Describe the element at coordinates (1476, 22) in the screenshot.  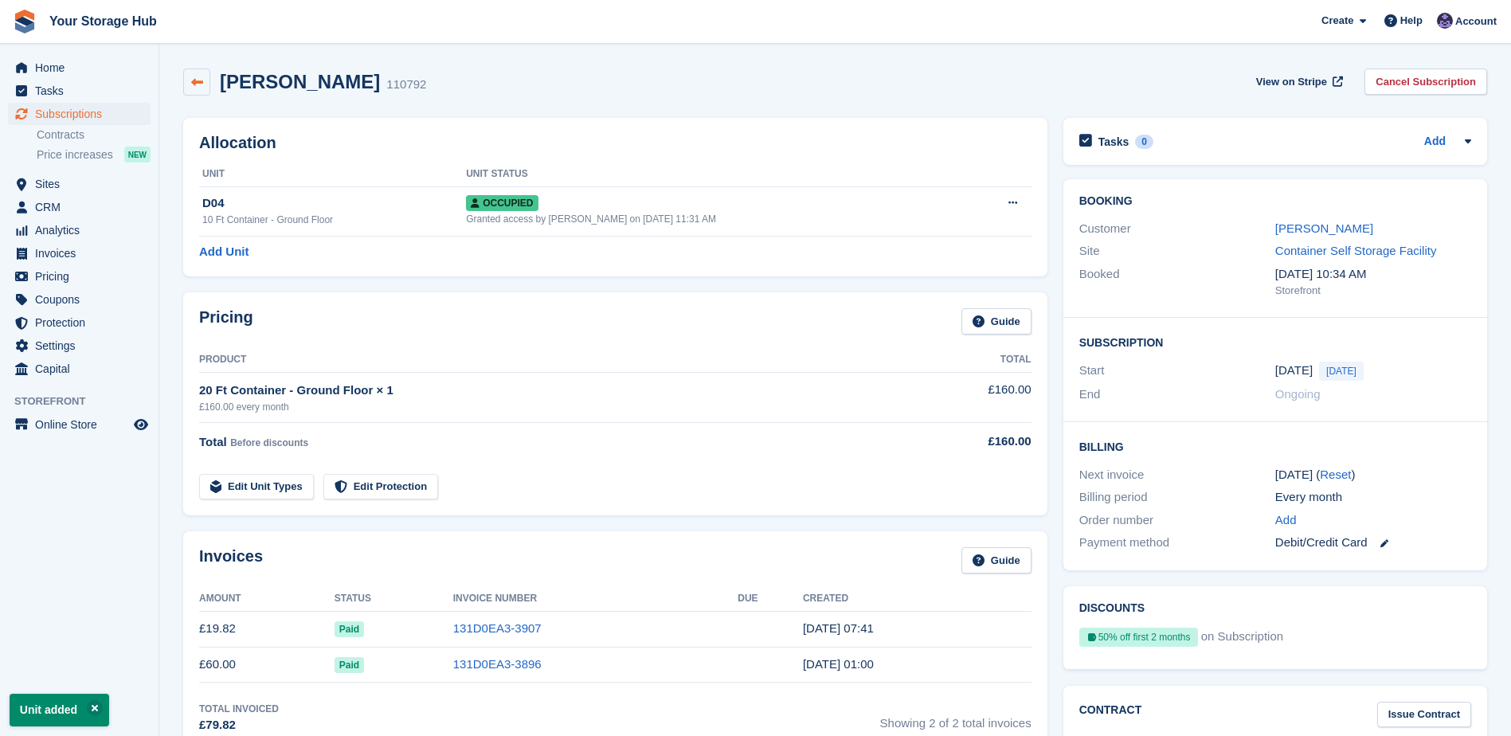
I see `span: Account` at that location.